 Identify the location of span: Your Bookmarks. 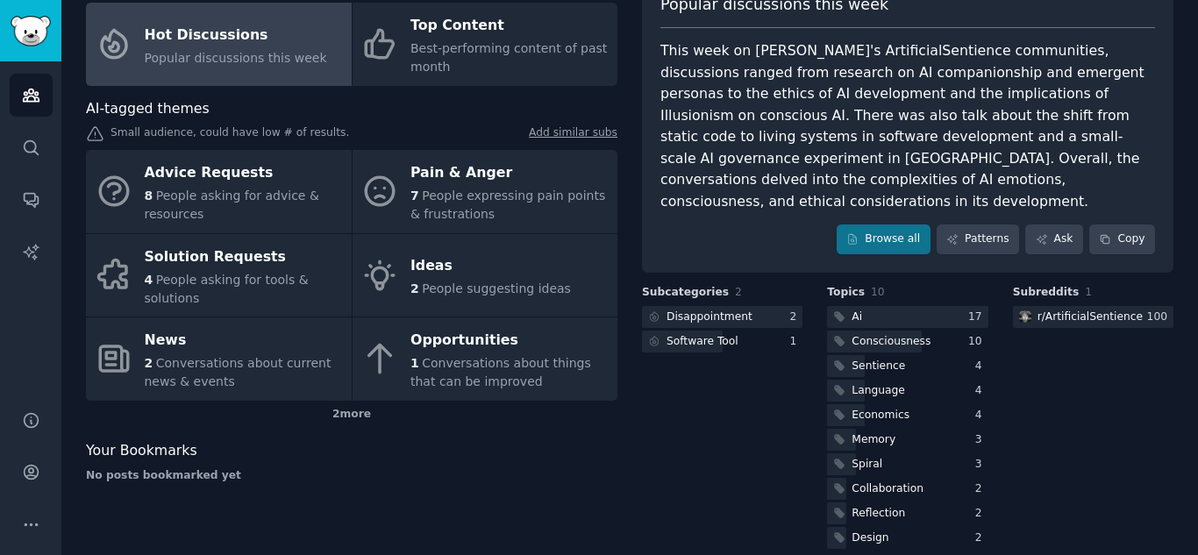
(141, 451).